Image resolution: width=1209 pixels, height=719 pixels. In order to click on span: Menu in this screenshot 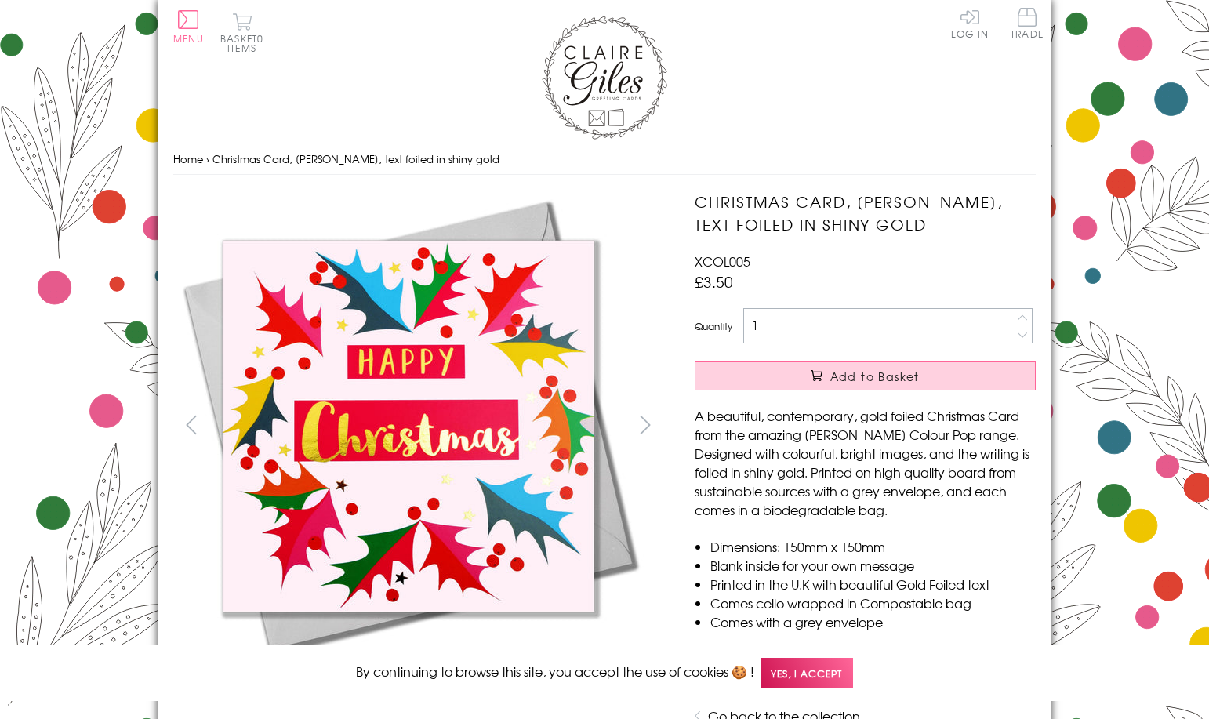, I will do `click(188, 38)`.